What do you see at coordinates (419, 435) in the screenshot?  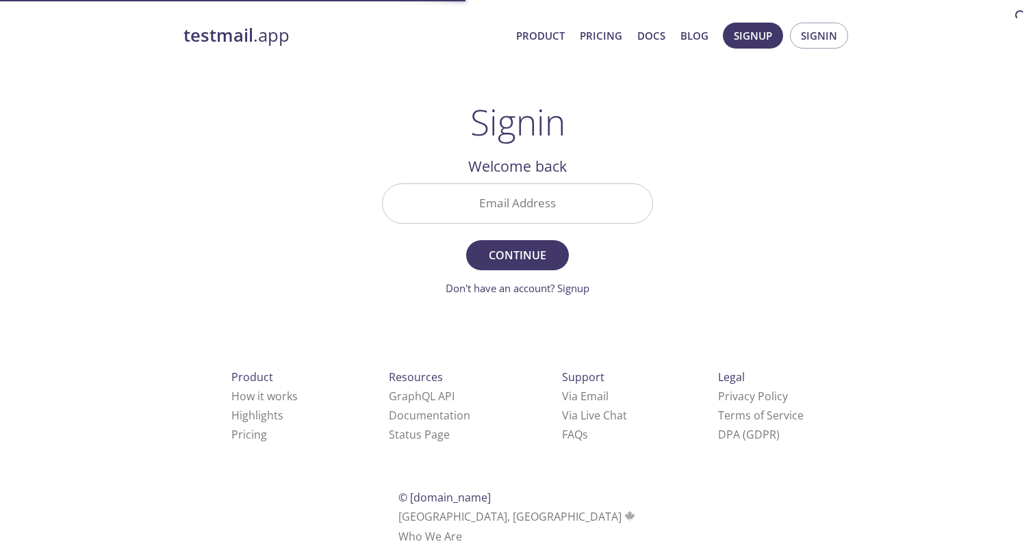 I see `a: Status Page` at bounding box center [419, 435].